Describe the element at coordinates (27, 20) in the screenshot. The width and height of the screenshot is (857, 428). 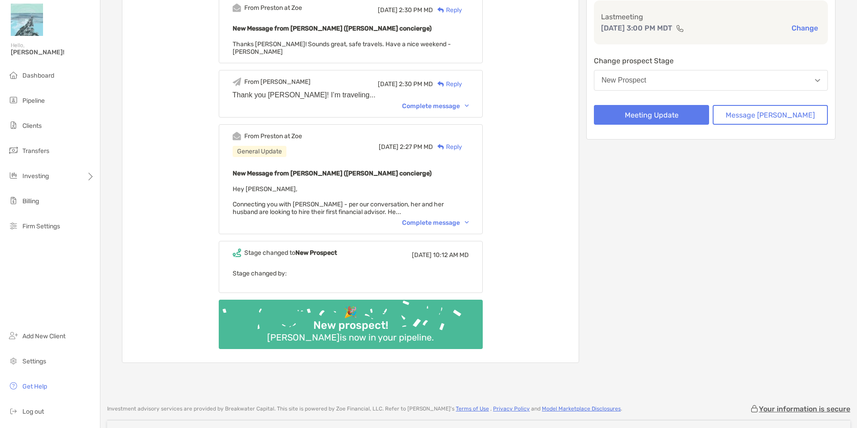
I see `img: Zoe Logo` at that location.